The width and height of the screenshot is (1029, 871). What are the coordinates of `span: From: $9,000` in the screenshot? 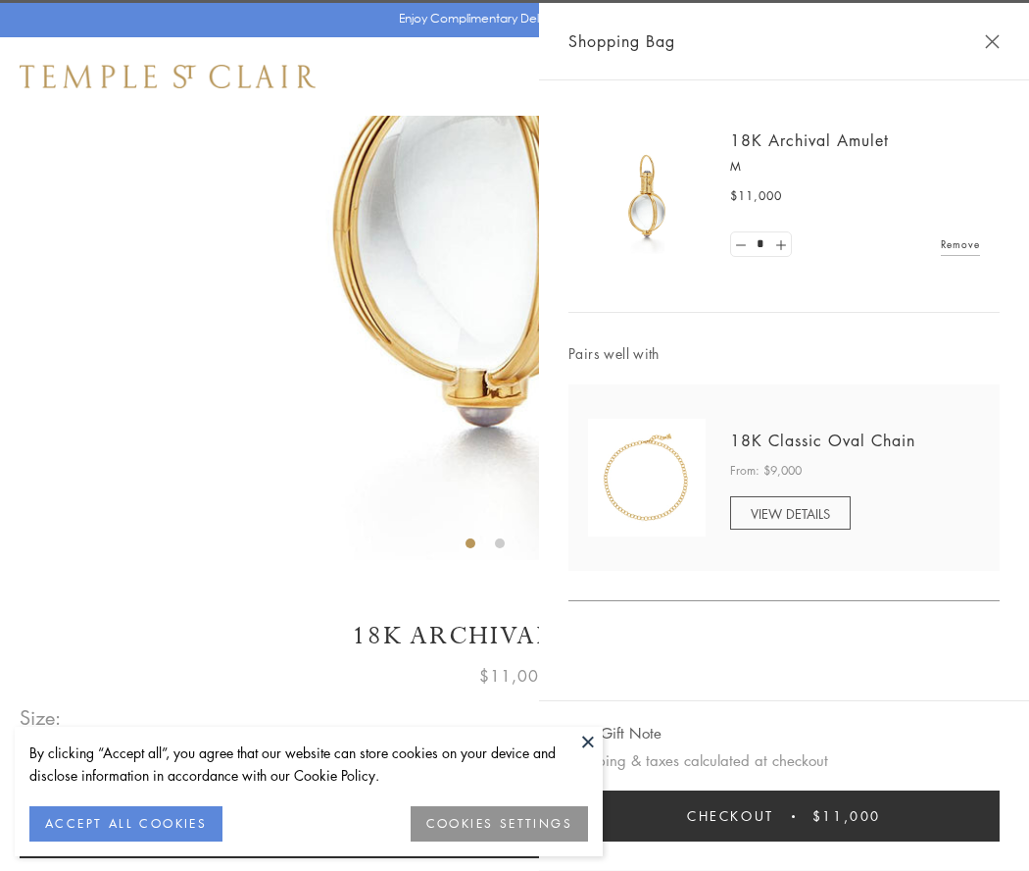 It's located at (766, 471).